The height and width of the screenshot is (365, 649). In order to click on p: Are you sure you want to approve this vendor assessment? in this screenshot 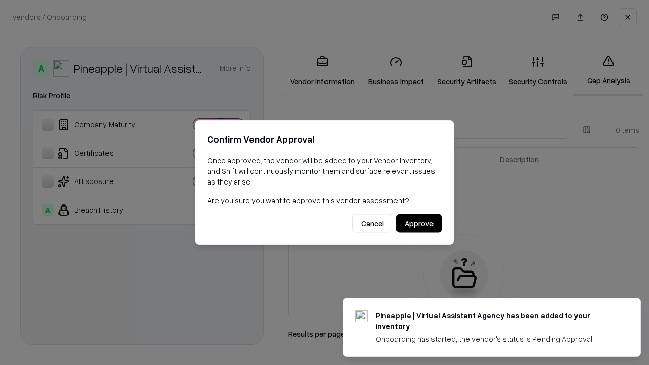, I will do `click(325, 200)`.